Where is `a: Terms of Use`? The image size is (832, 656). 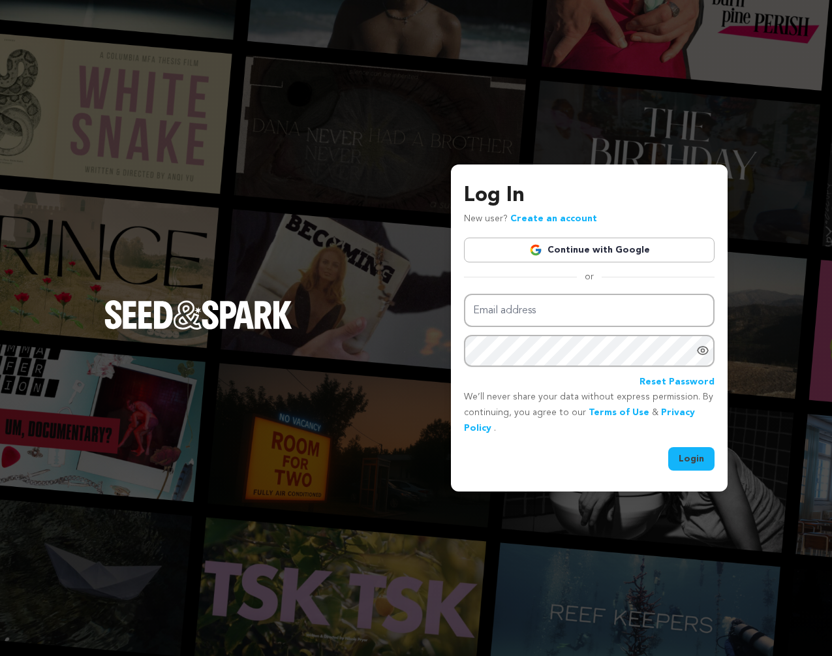
a: Terms of Use is located at coordinates (619, 412).